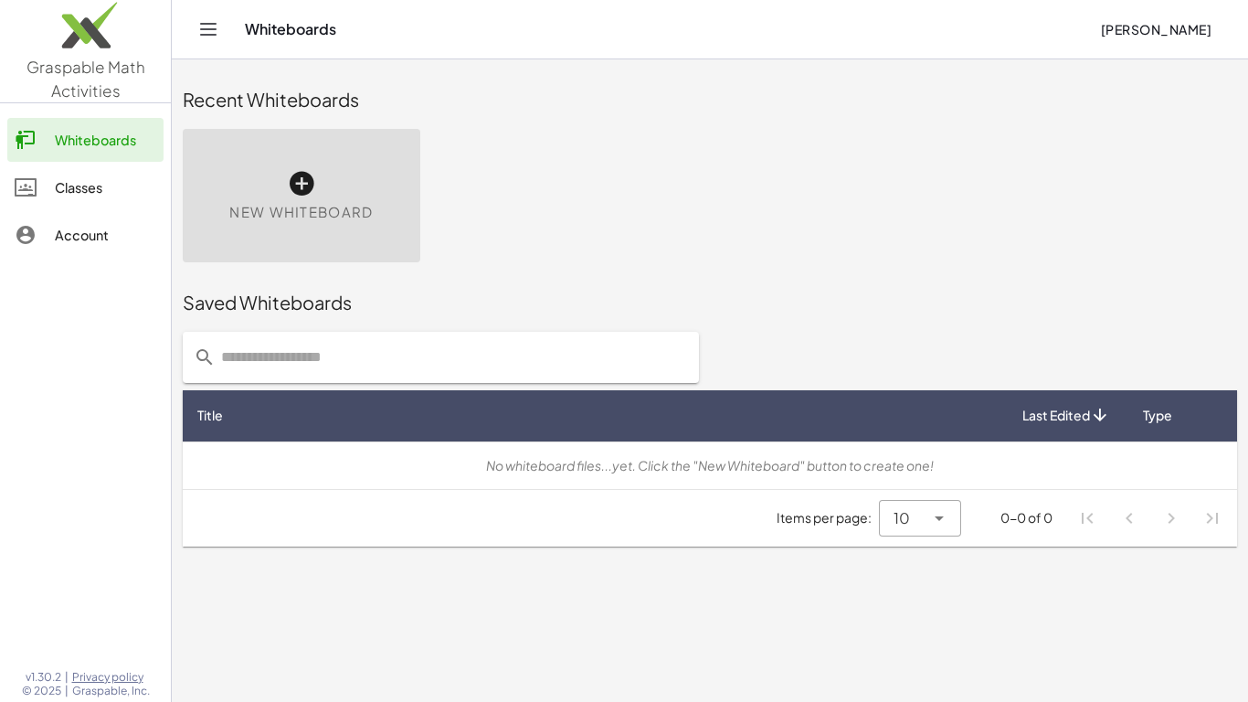  I want to click on span: Graspable Math Activities, so click(86, 79).